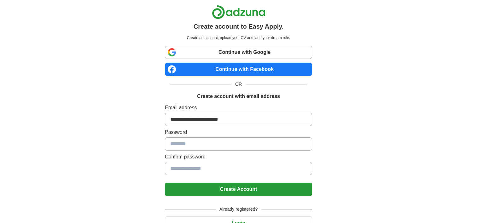 The height and width of the screenshot is (223, 477). What do you see at coordinates (238, 69) in the screenshot?
I see `a: Continue with Facebook` at bounding box center [238, 69].